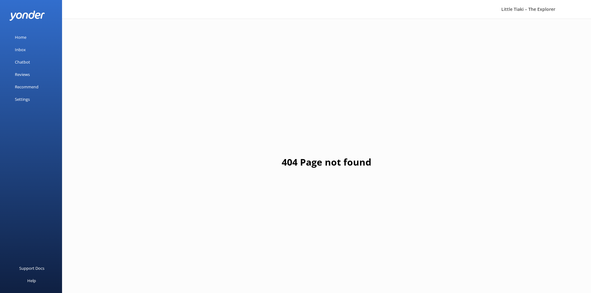 This screenshot has height=293, width=591. I want to click on div: Chatbot, so click(22, 62).